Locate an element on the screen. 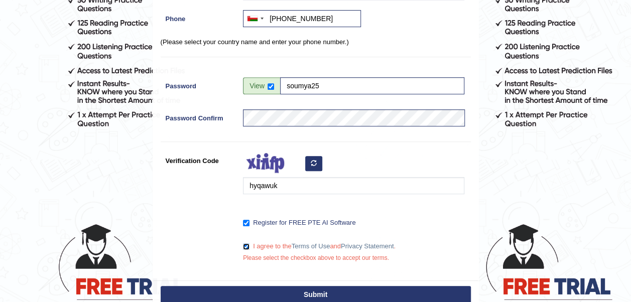  label: Verification Code is located at coordinates (199, 159).